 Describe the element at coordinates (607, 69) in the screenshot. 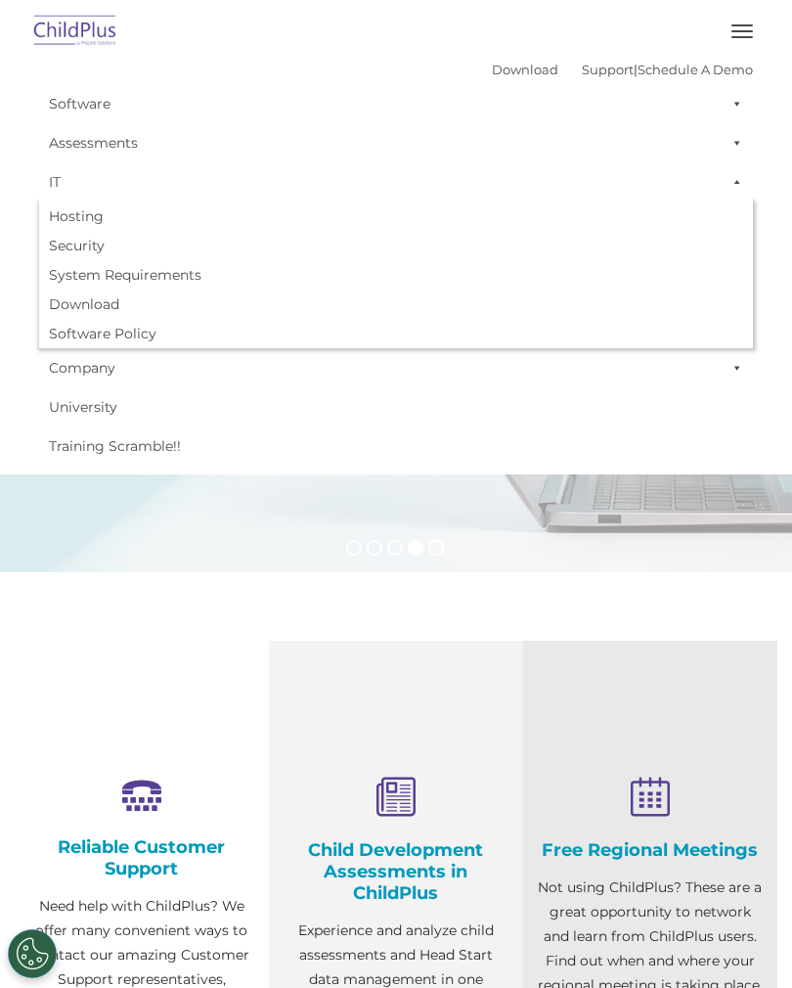

I see `a: Support` at that location.